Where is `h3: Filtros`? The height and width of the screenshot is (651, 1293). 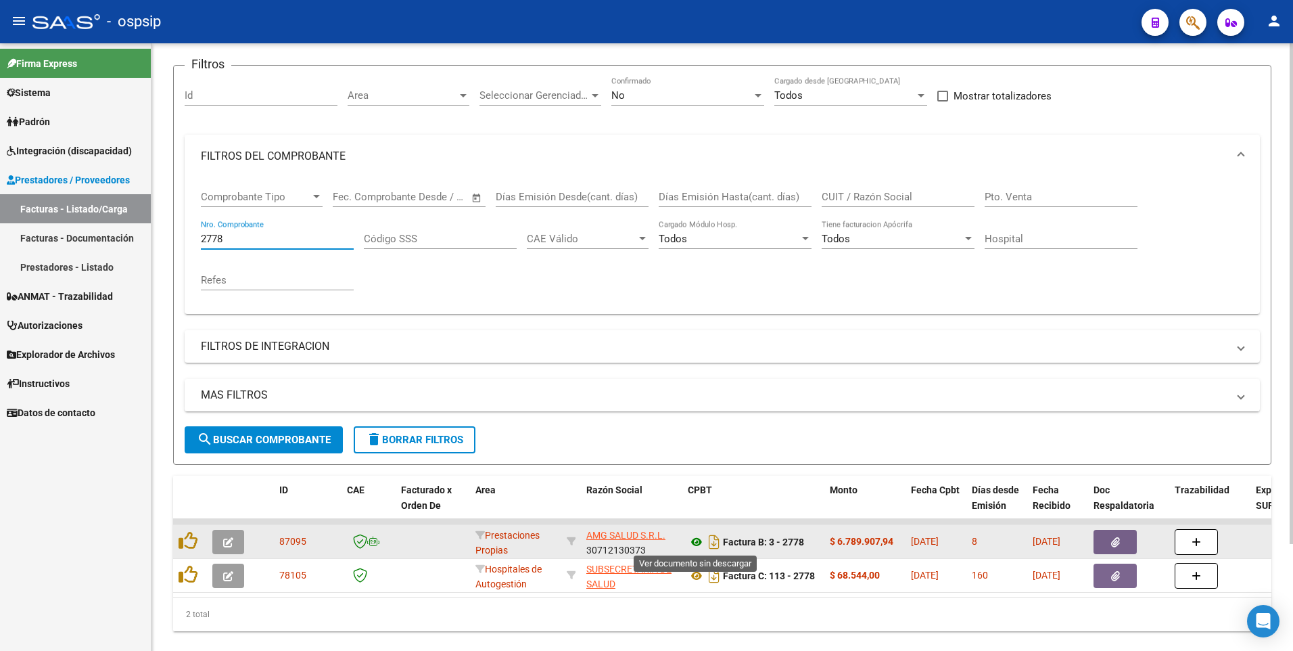 h3: Filtros is located at coordinates (208, 64).